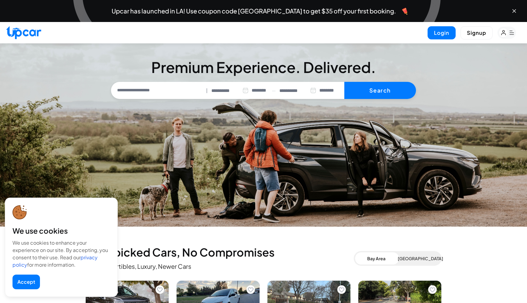 Image resolution: width=527 pixels, height=303 pixels. Describe the element at coordinates (220, 252) in the screenshot. I see `h2: Handpicked Cars, No Compromises` at that location.